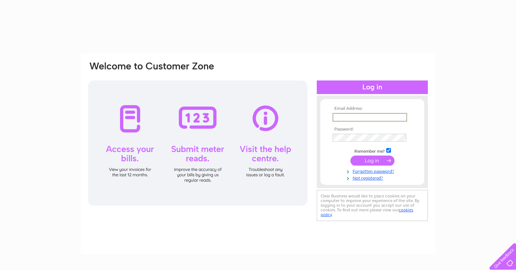 This screenshot has width=516, height=270. Describe the element at coordinates (372, 109) in the screenshot. I see `th: Email Address:` at that location.